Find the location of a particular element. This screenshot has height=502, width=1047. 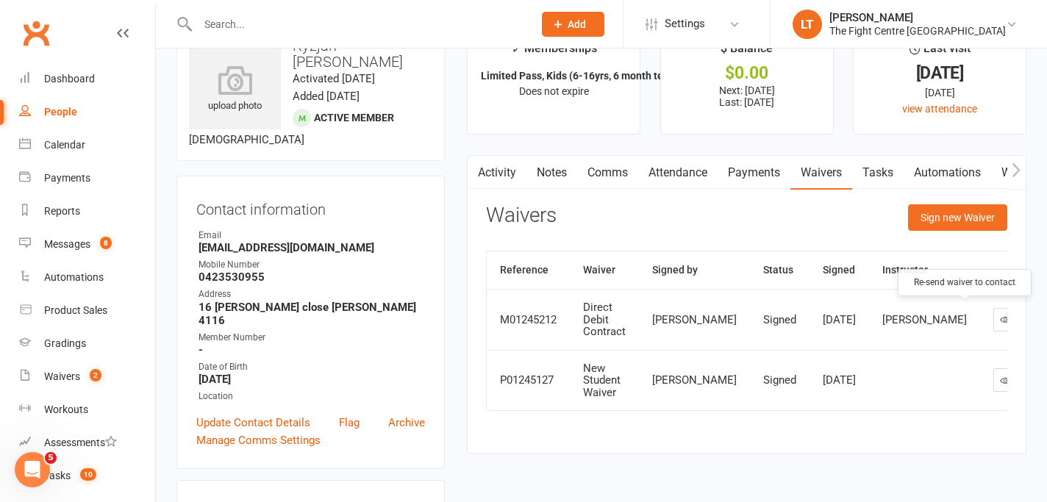

div: Date of Birth is located at coordinates (312, 367).